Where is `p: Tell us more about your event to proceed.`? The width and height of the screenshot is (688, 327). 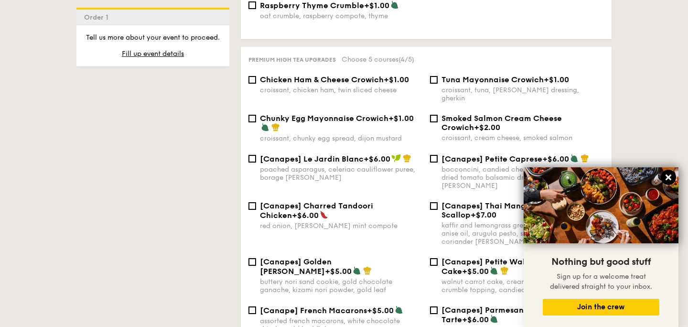
p: Tell us more about your event to proceed. is located at coordinates (153, 38).